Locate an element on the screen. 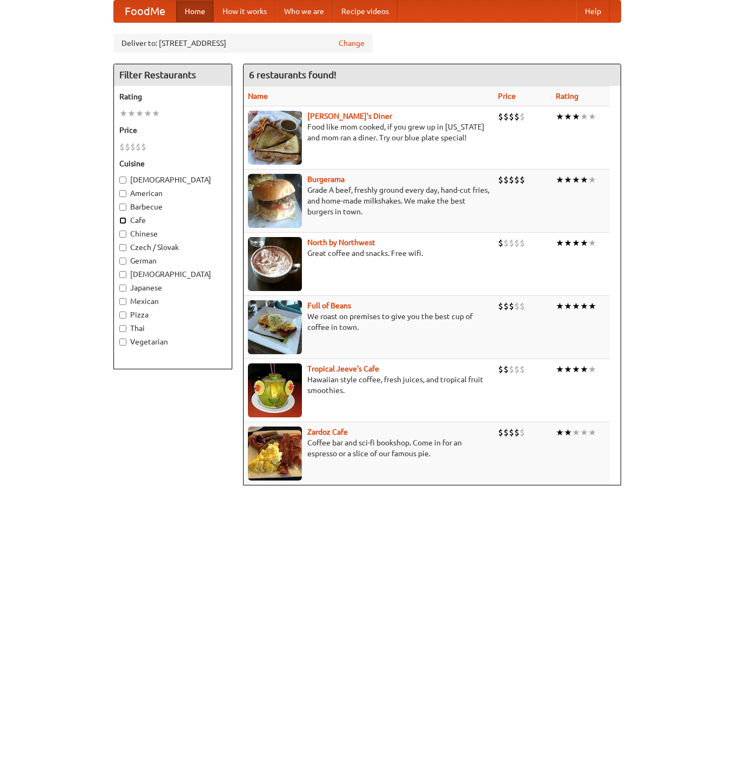  a: Help is located at coordinates (593, 11).